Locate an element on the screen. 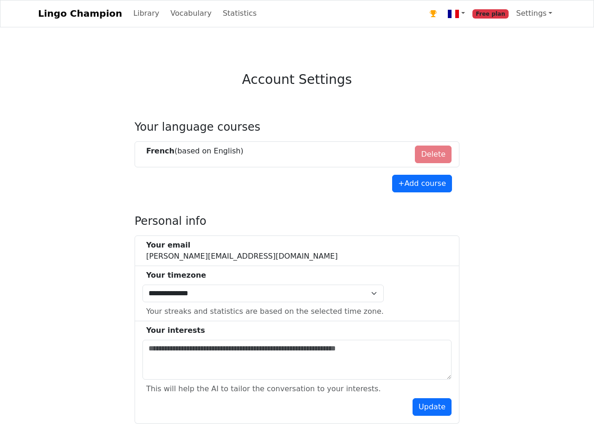 This screenshot has height=445, width=594. img: fr.svg is located at coordinates (453, 14).